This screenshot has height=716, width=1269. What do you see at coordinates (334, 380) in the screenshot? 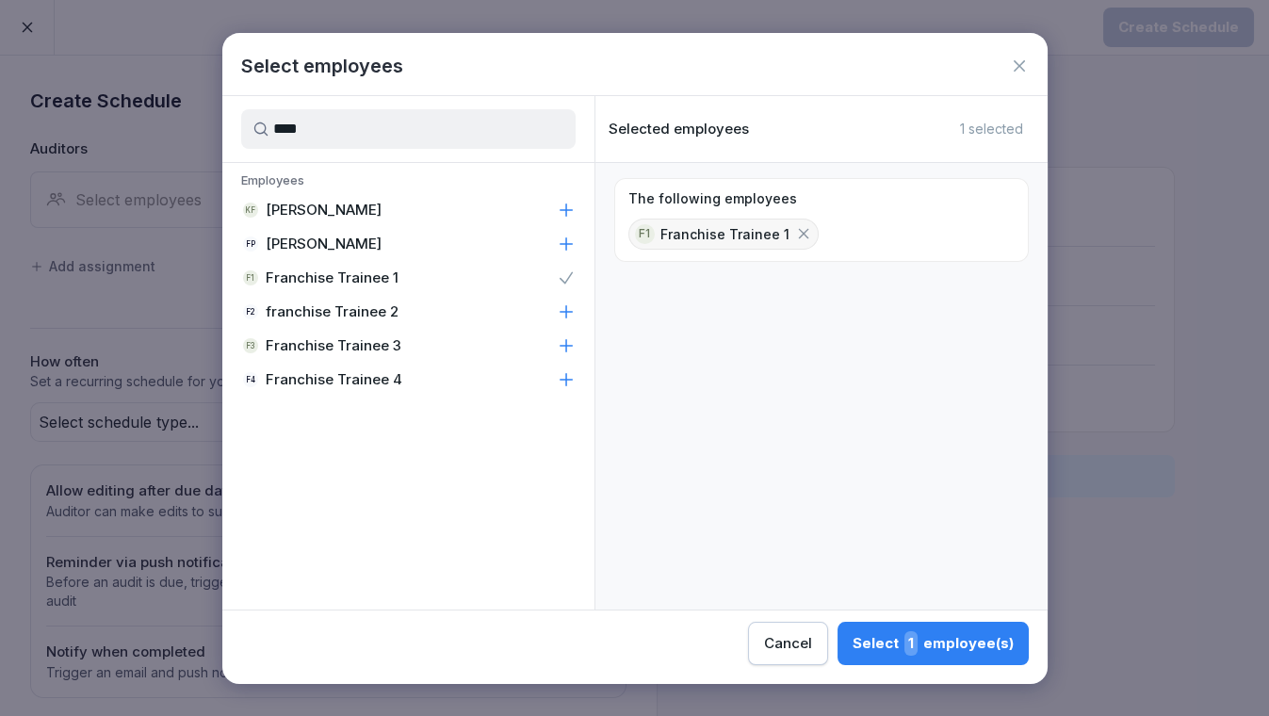
I see `p: Franchise Trainee 4` at bounding box center [334, 380].